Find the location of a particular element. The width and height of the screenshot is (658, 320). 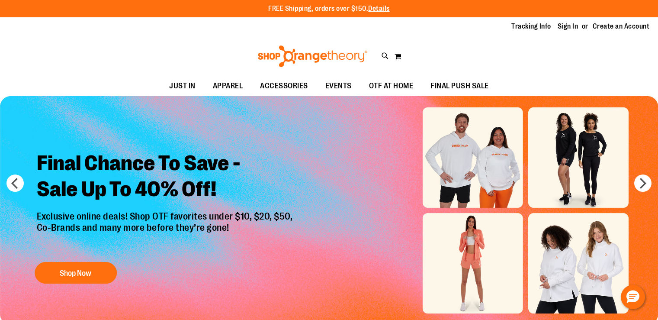

p: FREE Shipping, orders over $150. is located at coordinates (329, 9).